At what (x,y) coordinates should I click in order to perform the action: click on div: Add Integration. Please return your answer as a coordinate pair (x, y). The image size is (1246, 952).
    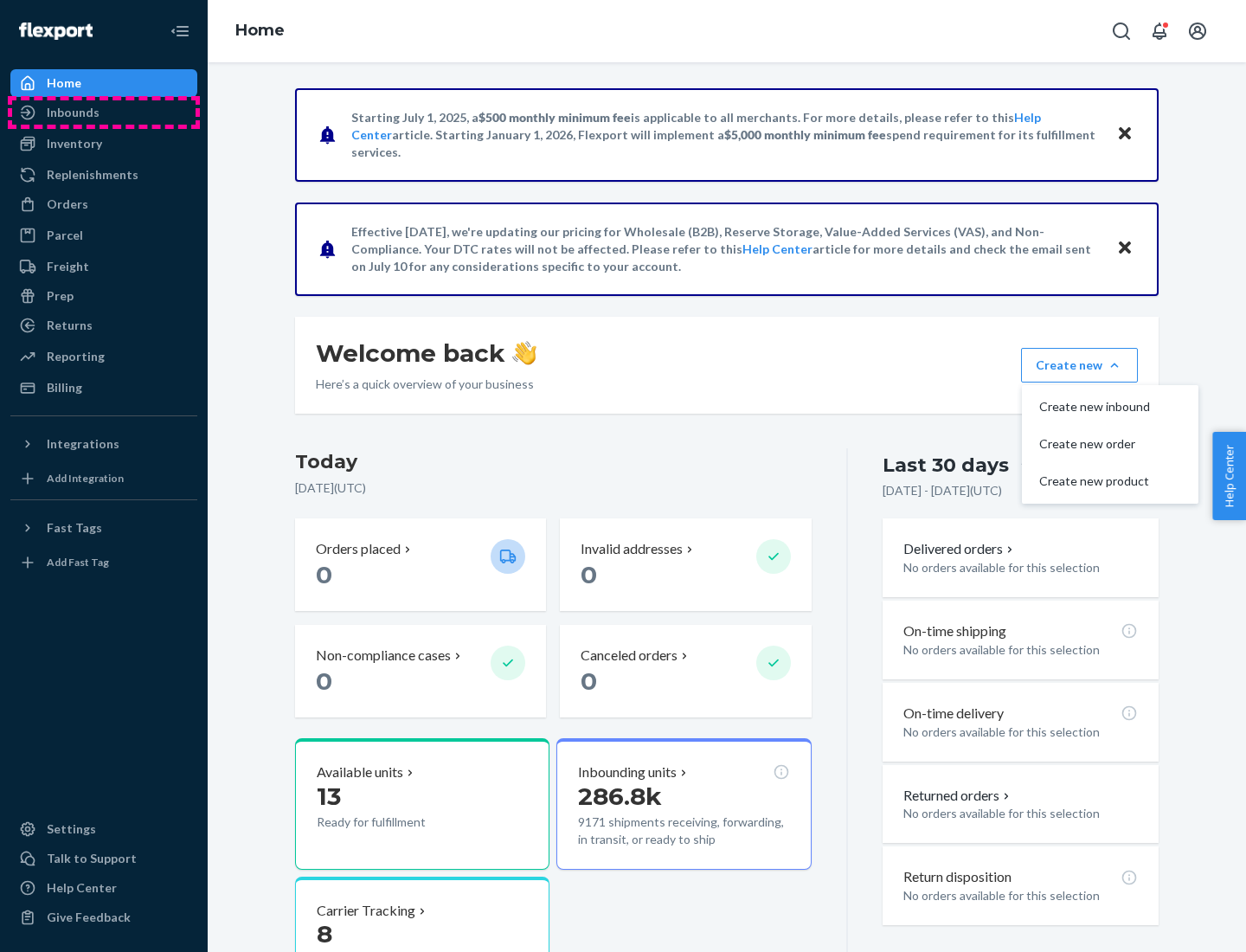
    Looking at the image, I should click on (85, 478).